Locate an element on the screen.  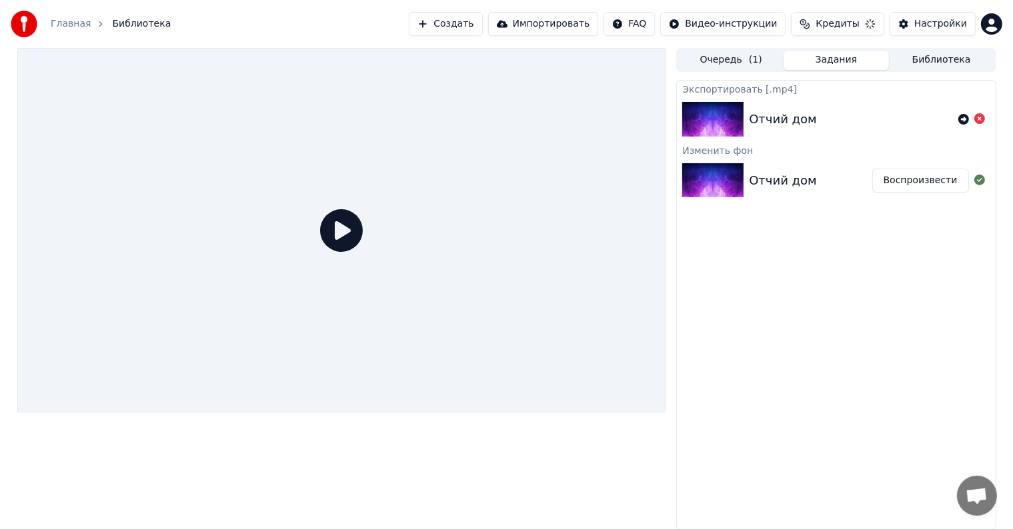
nav: breadcrumb is located at coordinates (111, 24).